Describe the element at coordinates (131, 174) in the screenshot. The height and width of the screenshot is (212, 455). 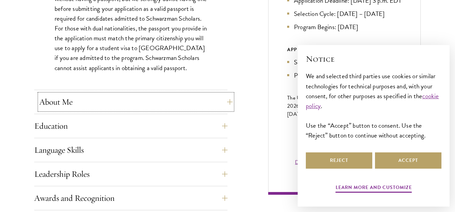
I see `button: Leadership Roles` at that location.